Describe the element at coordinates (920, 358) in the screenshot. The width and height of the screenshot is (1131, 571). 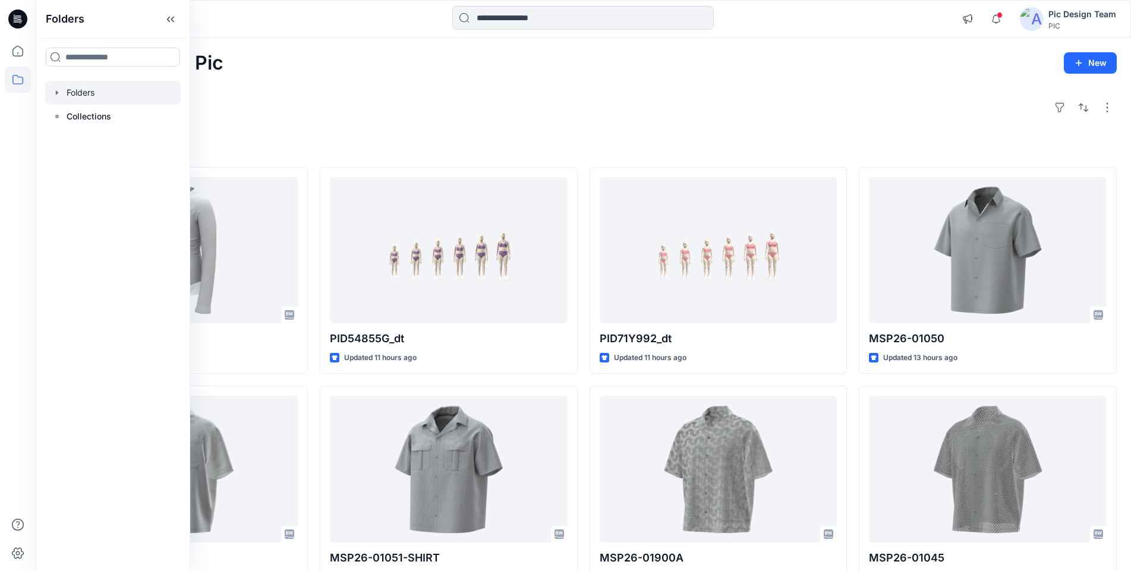
I see `p: Updated 13 hours ago` at that location.